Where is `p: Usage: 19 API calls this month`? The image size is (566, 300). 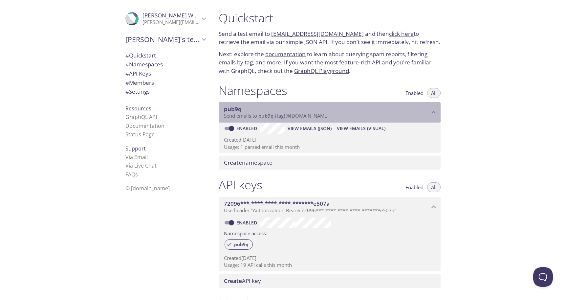
p: Usage: 19 API calls this month is located at coordinates (330, 265).